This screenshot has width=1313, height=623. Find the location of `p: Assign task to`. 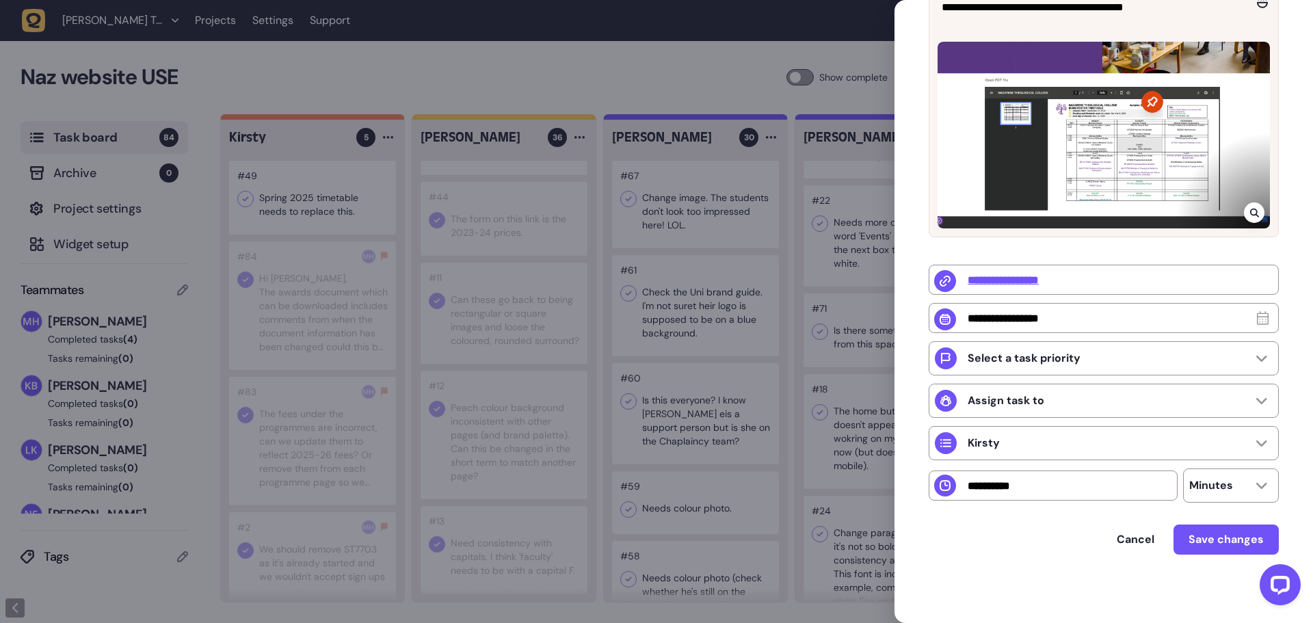

p: Assign task to is located at coordinates (1006, 401).